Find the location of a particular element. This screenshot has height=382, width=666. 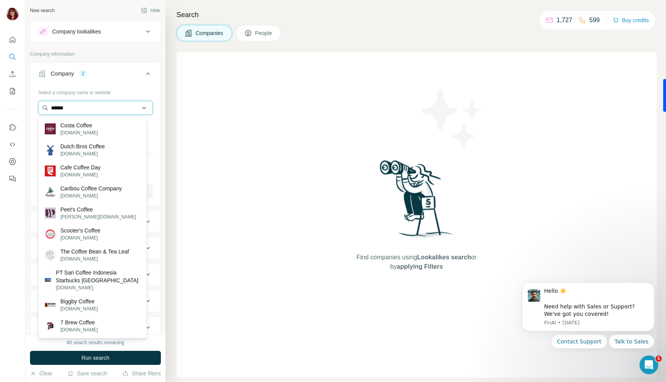

button: Buy credits is located at coordinates (631, 20).